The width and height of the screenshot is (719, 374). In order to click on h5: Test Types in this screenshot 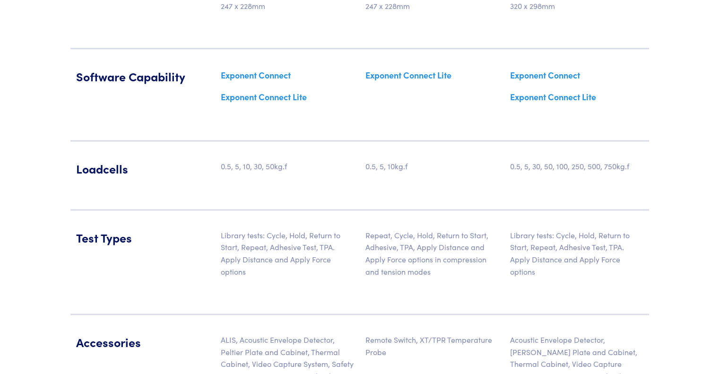, I will do `click(143, 237)`.